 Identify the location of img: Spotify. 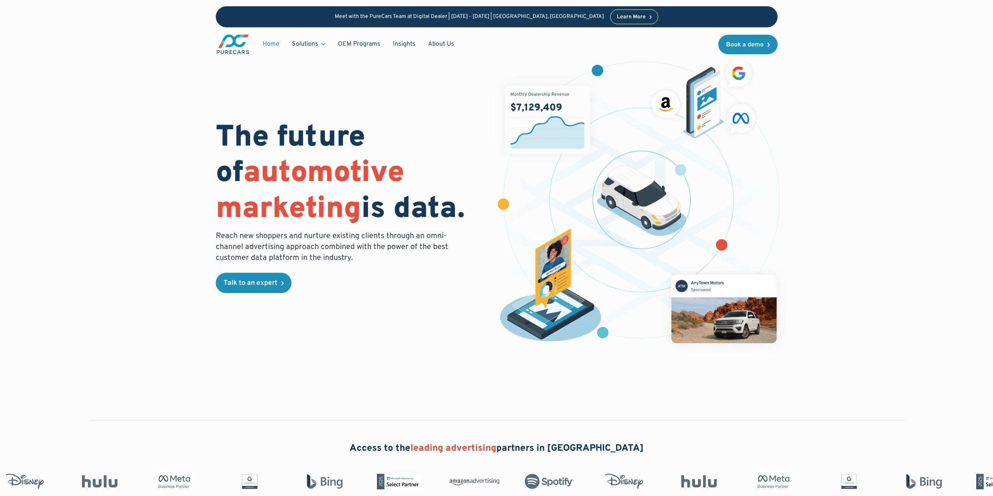
(549, 482).